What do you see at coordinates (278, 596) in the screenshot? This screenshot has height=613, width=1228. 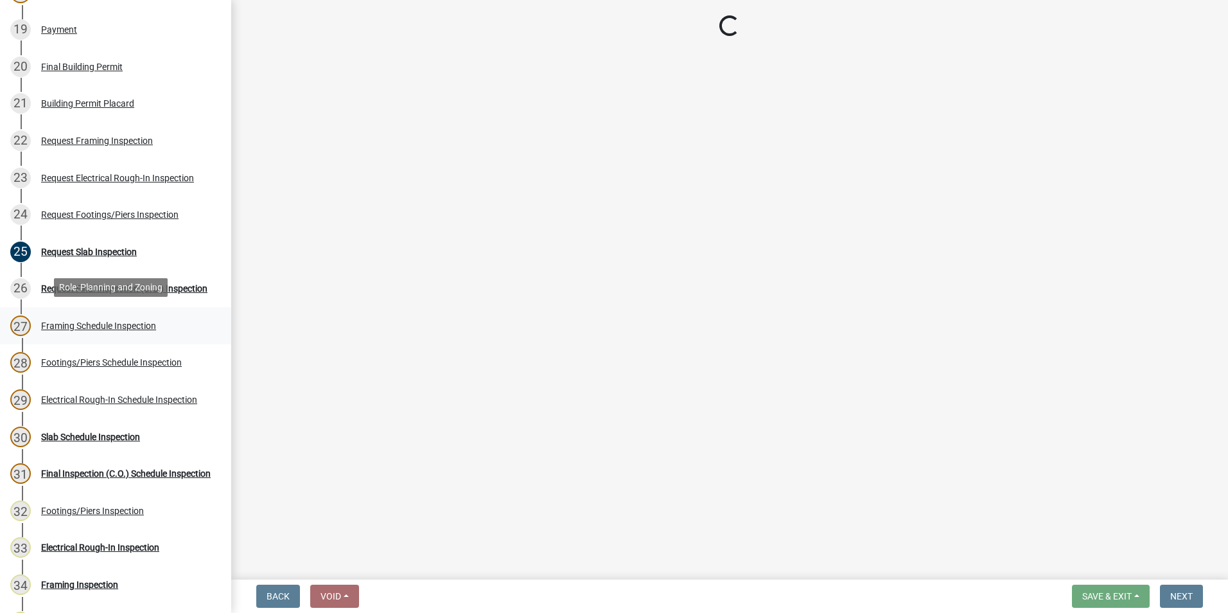 I see `button: Back` at bounding box center [278, 596].